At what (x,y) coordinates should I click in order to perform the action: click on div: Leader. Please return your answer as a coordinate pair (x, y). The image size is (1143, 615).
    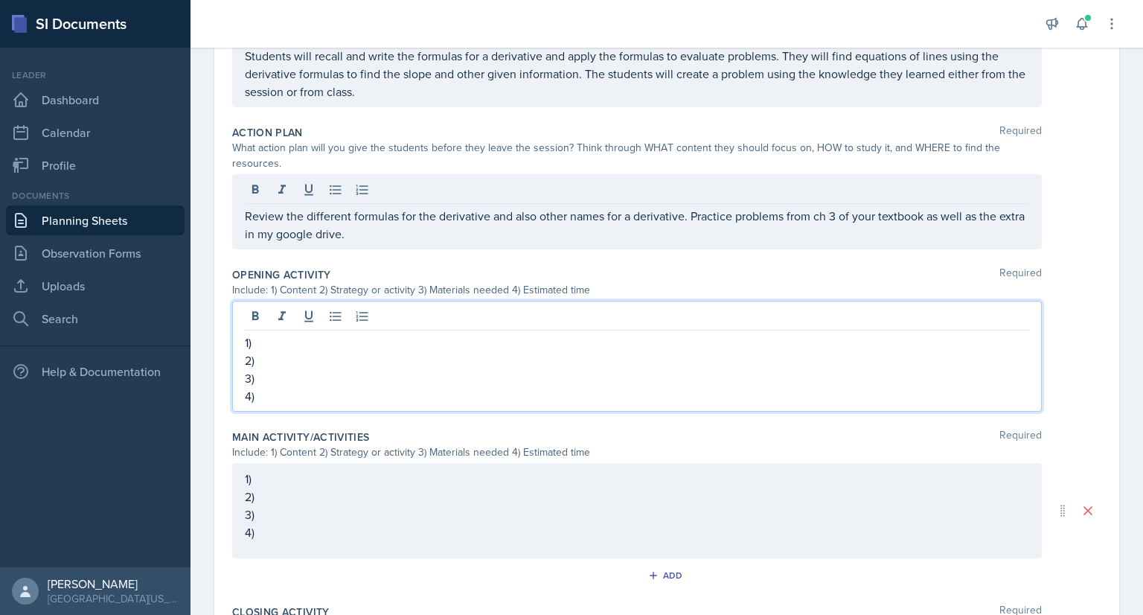
    Looking at the image, I should click on (95, 75).